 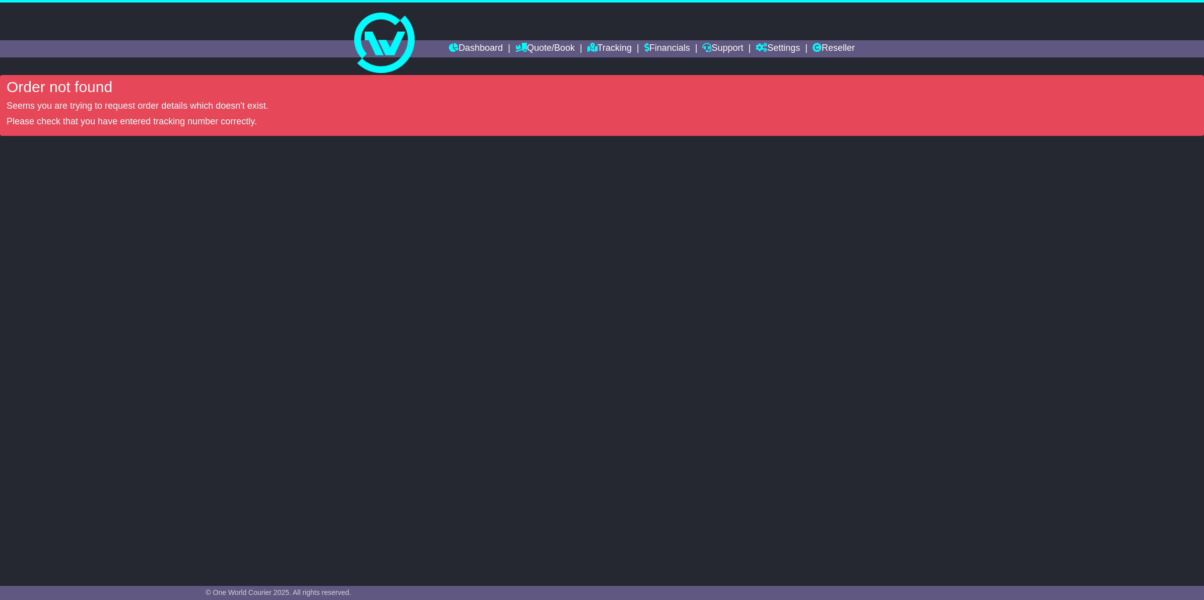 I want to click on h4: Order not found, so click(x=602, y=87).